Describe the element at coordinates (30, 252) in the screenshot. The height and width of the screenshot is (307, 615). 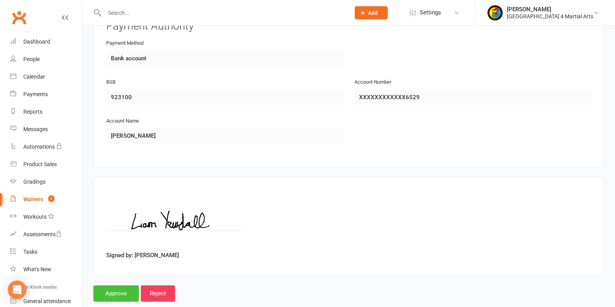
I see `div: Tasks` at that location.